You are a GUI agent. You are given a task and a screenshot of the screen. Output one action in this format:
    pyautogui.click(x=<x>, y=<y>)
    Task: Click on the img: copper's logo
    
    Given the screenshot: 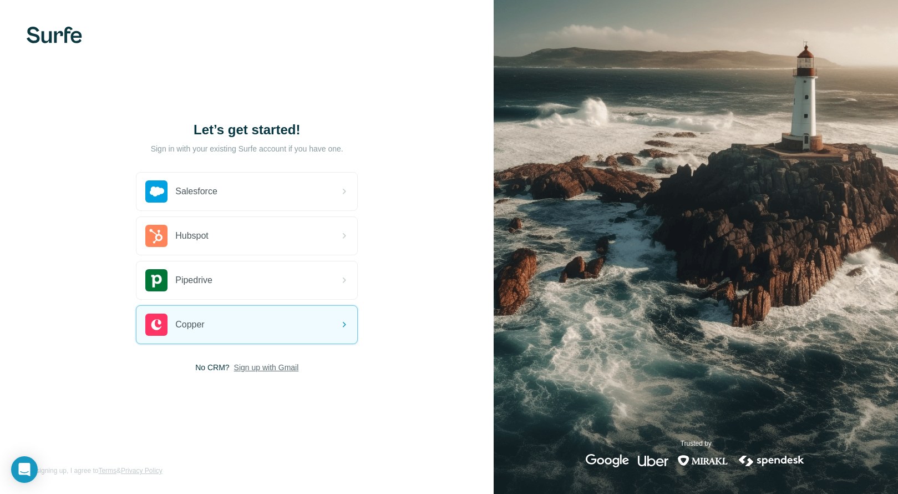 What is the action you would take?
    pyautogui.click(x=156, y=324)
    